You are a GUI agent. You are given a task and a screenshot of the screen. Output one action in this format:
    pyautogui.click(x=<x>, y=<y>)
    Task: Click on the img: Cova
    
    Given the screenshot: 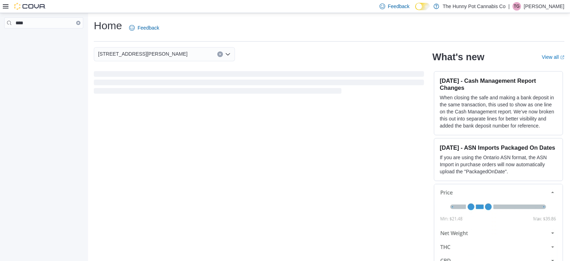 What is the action you would take?
    pyautogui.click(x=30, y=6)
    